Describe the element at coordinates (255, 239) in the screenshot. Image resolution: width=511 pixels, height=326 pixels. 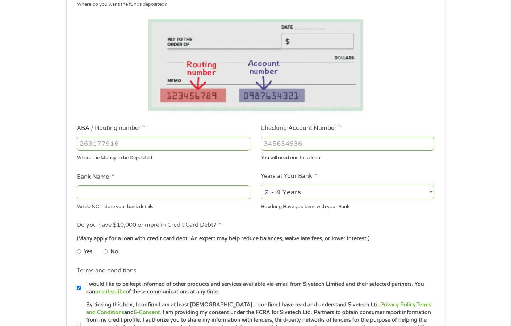
I see `div: (Many apply for a loan with credit card debt. An expert may help reduce balances, waive late fees...` at that location.